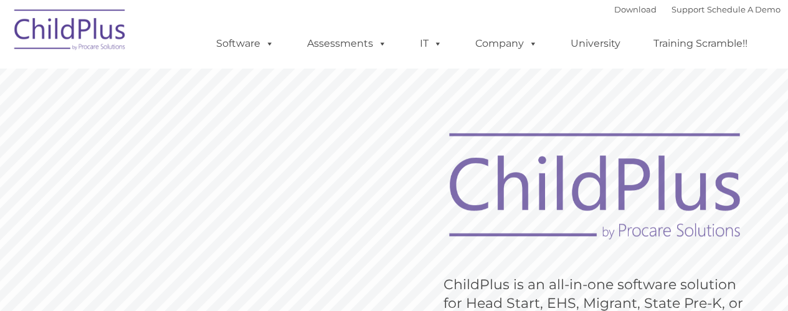 This screenshot has width=788, height=311. I want to click on a: Schedule A Demo, so click(743, 9).